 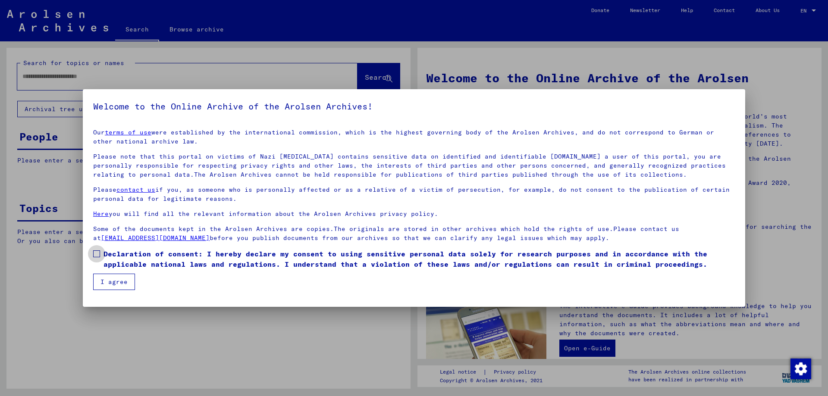 What do you see at coordinates (414, 234) in the screenshot?
I see `p: Some of the documents kept in the Arolsen Archives are copies.The originals are stored in other a...` at bounding box center [414, 234].